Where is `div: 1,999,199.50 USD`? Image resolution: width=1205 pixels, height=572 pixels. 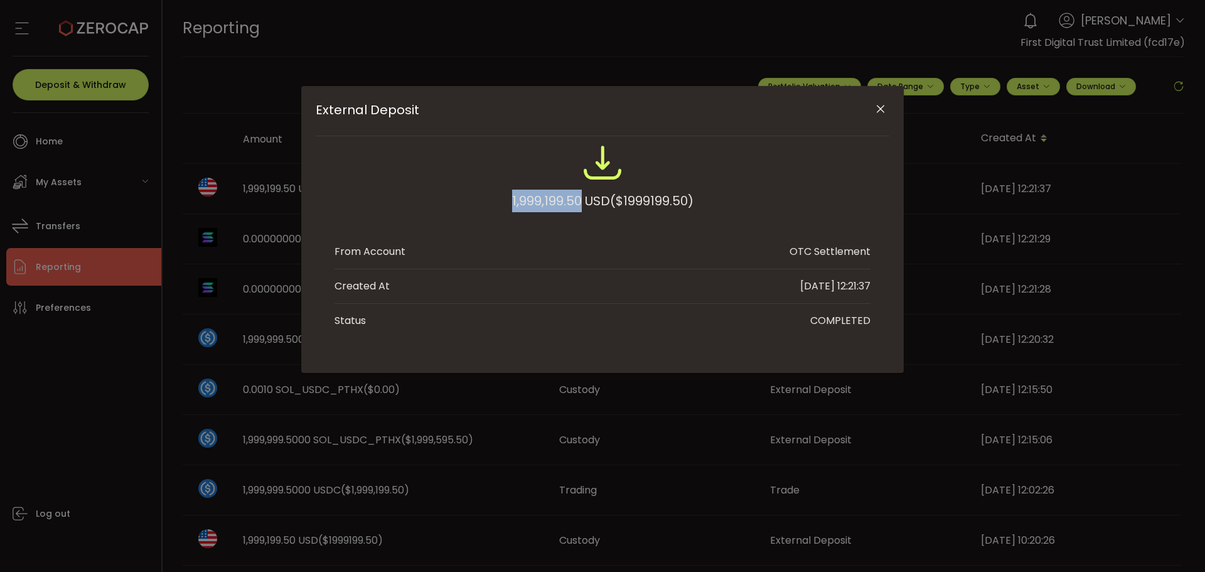 div: 1,999,199.50 USD is located at coordinates (603, 201).